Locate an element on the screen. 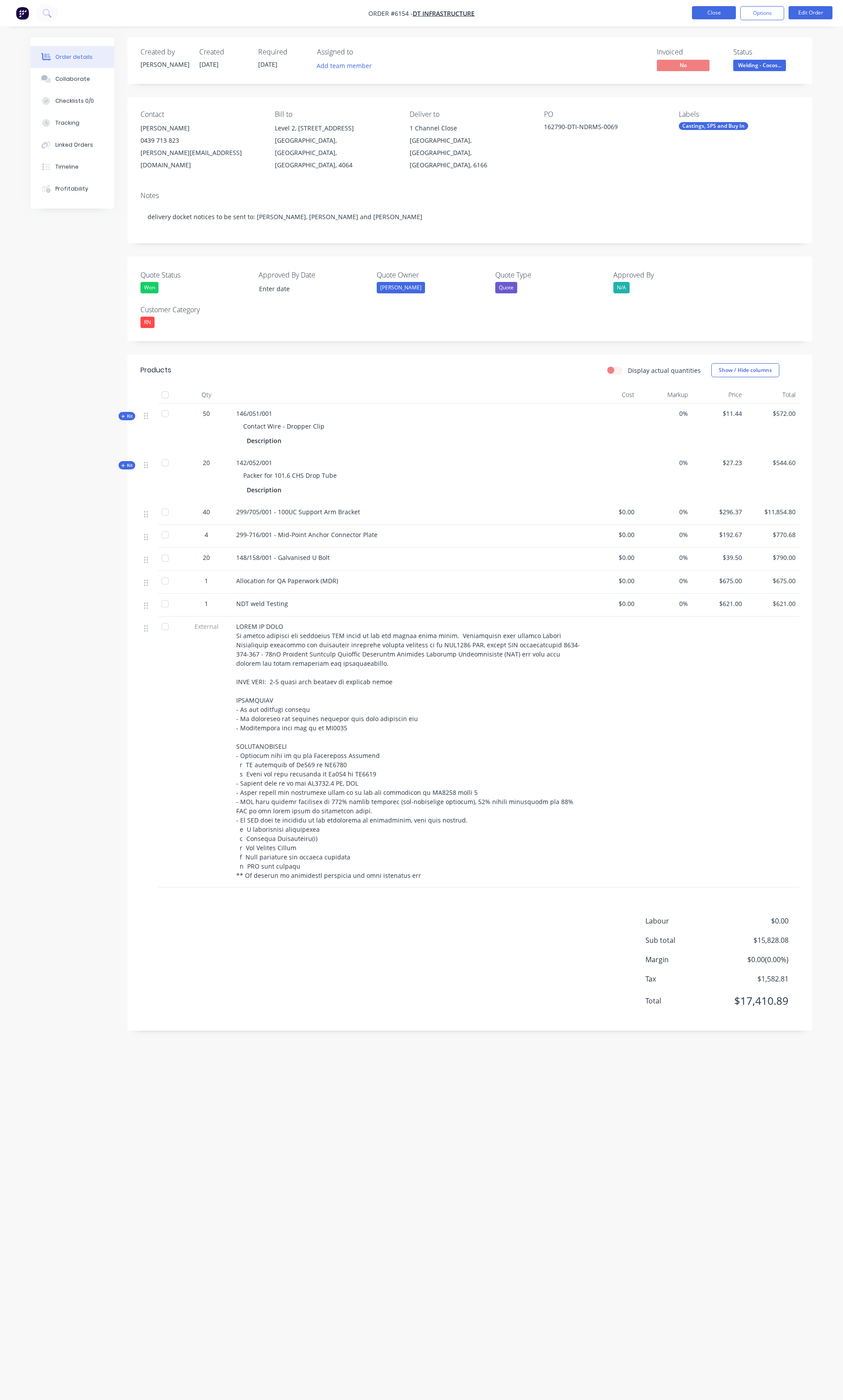 This screenshot has width=843, height=1400. span: 148/158/001 - Galvanised U Bolt is located at coordinates (283, 557).